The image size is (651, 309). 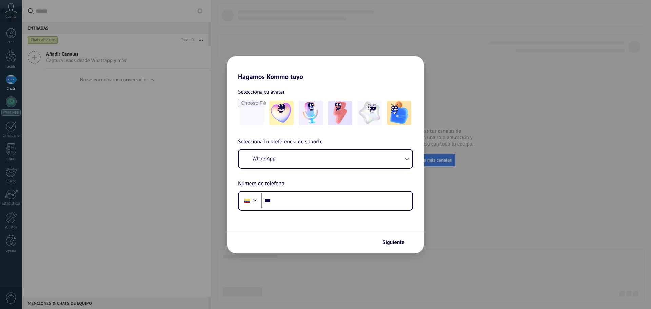 What do you see at coordinates (393, 242) in the screenshot?
I see `span: Siguiente` at bounding box center [393, 242].